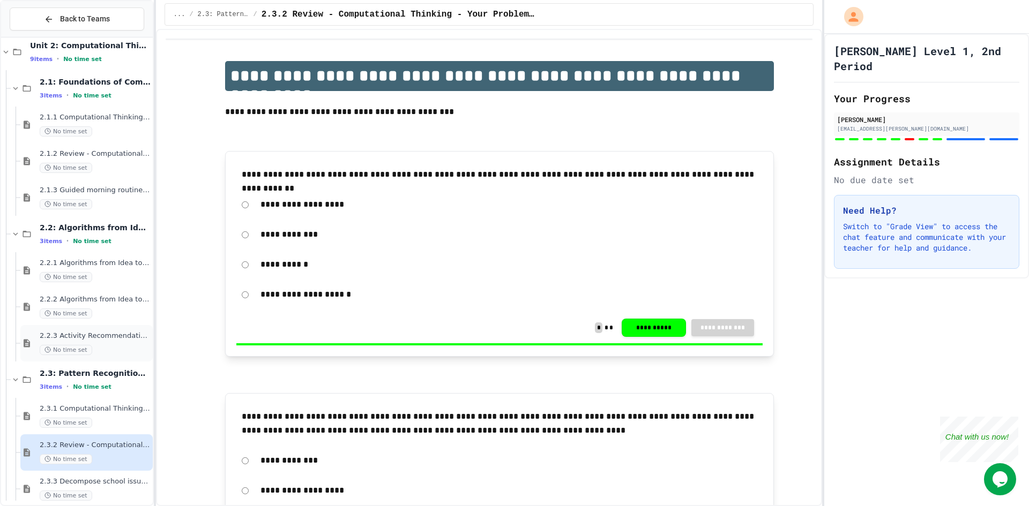 This screenshot has width=1029, height=506. Describe the element at coordinates (926, 237) in the screenshot. I see `p: Switch to "Grade View" to access the chat feature and communicate with your teacher for help and ...` at that location.